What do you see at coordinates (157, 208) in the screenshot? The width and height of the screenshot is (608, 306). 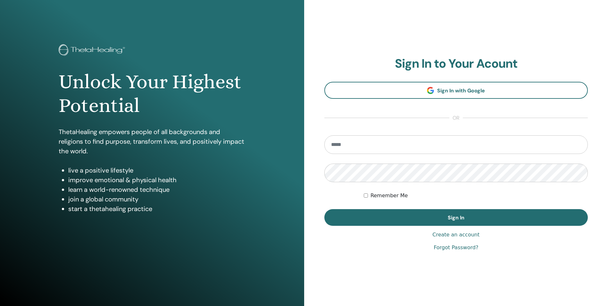 I see `li: start a thetahealing practice` at bounding box center [157, 208].